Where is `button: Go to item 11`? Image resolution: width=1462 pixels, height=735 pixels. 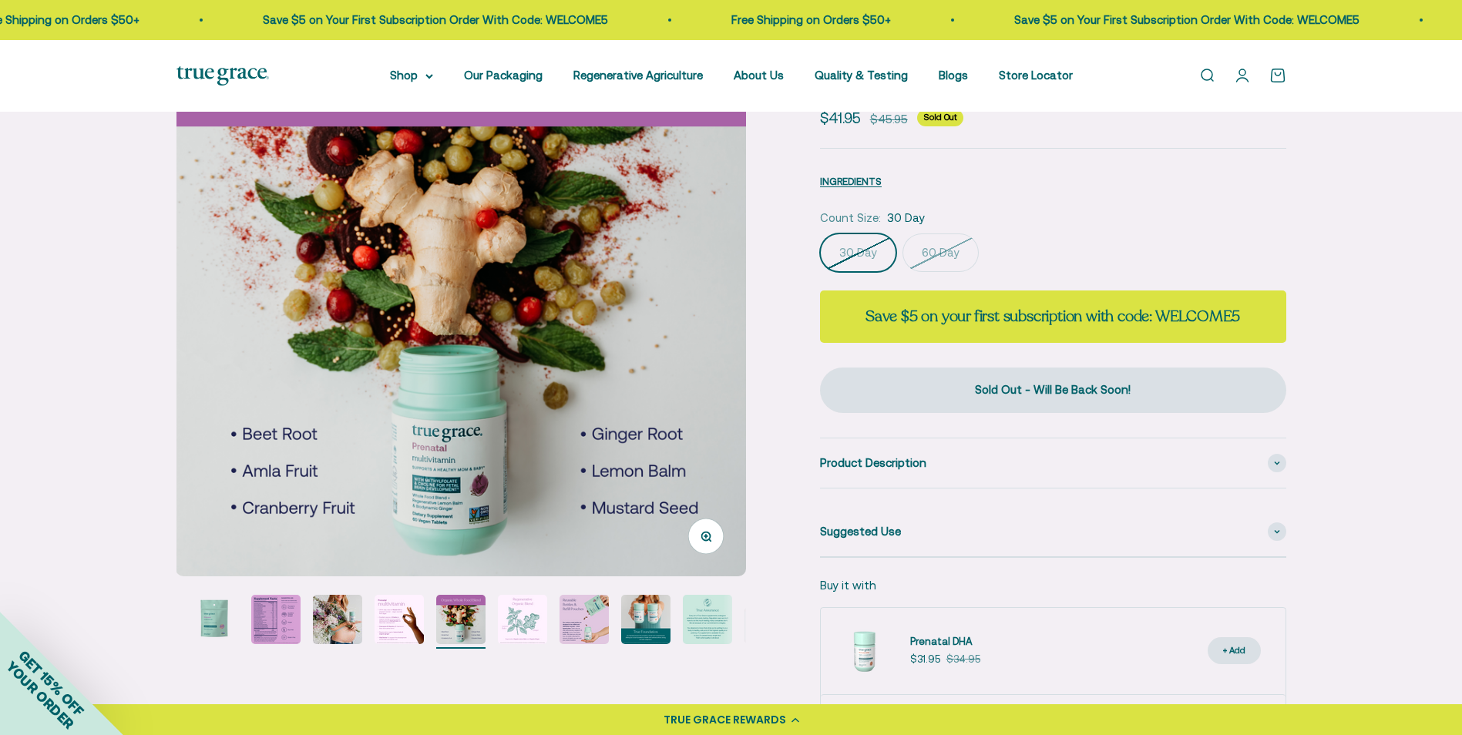 button: Go to item 11 is located at coordinates (769, 628).